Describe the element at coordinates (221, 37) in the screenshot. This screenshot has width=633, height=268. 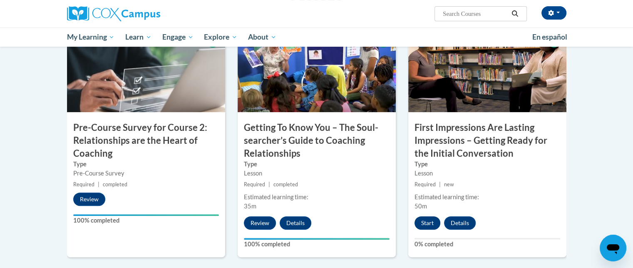
I see `span: Explore` at that location.